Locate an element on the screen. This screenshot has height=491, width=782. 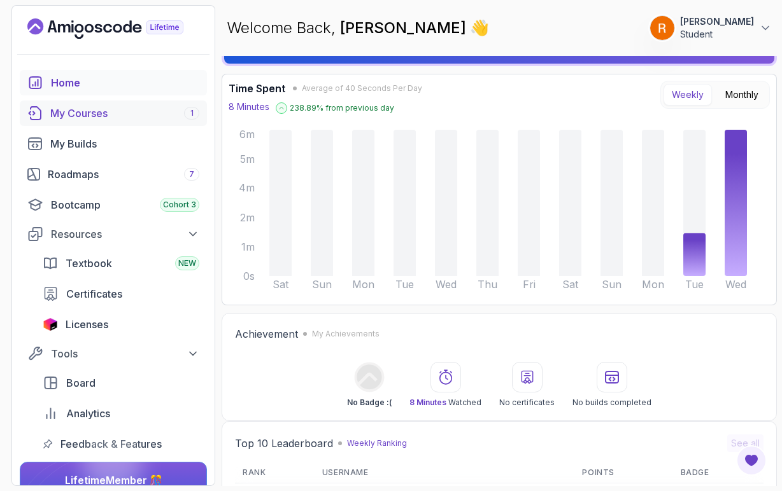
p: Weekly Ranking is located at coordinates (377, 444).